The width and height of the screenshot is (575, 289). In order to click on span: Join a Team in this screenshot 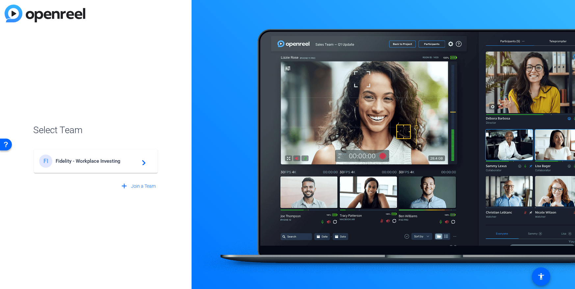, I will do `click(143, 186)`.